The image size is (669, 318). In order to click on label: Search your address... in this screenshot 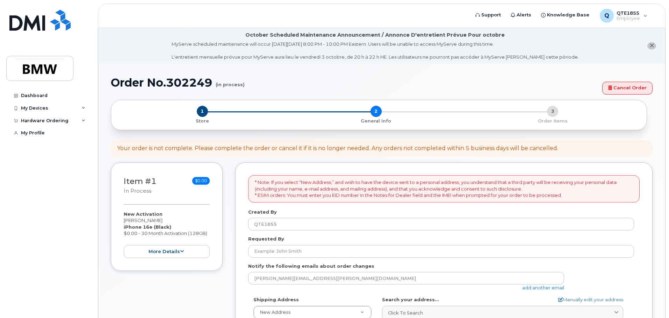, I will do `click(410, 300)`.